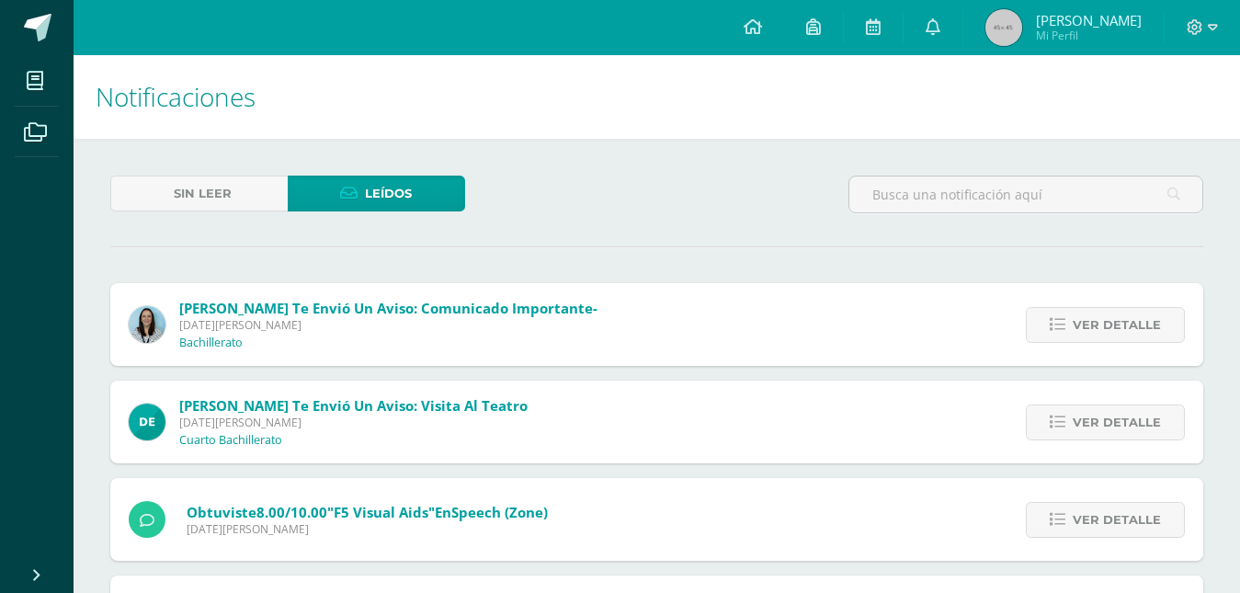 The width and height of the screenshot is (1240, 593). Describe the element at coordinates (198, 193) in the screenshot. I see `a: Sin leer` at that location.